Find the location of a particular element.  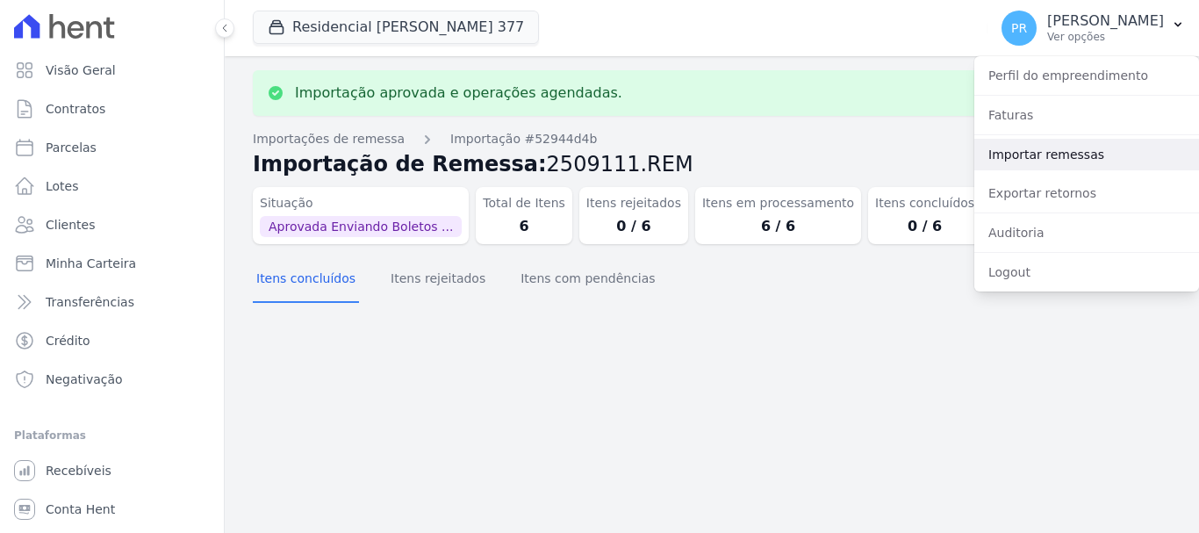

span: Recebíveis is located at coordinates (78, 471).